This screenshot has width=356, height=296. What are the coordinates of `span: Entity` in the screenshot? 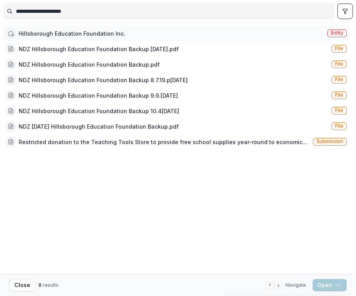 It's located at (337, 33).